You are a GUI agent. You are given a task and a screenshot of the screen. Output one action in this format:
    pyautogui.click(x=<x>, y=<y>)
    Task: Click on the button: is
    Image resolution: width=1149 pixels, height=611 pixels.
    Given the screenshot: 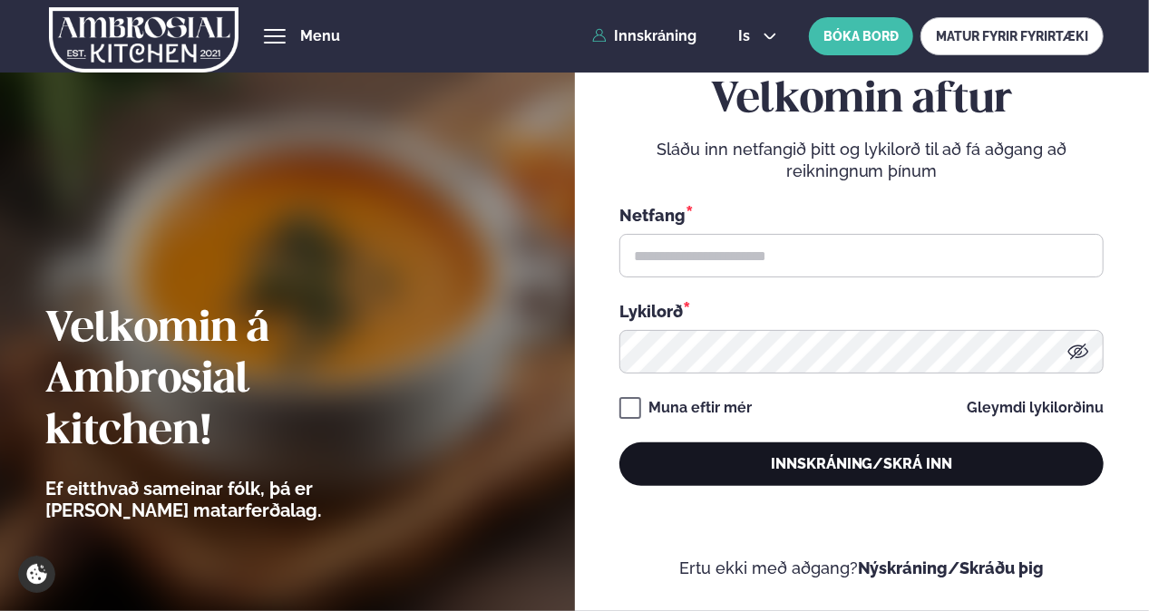 What is the action you would take?
    pyautogui.click(x=757, y=36)
    